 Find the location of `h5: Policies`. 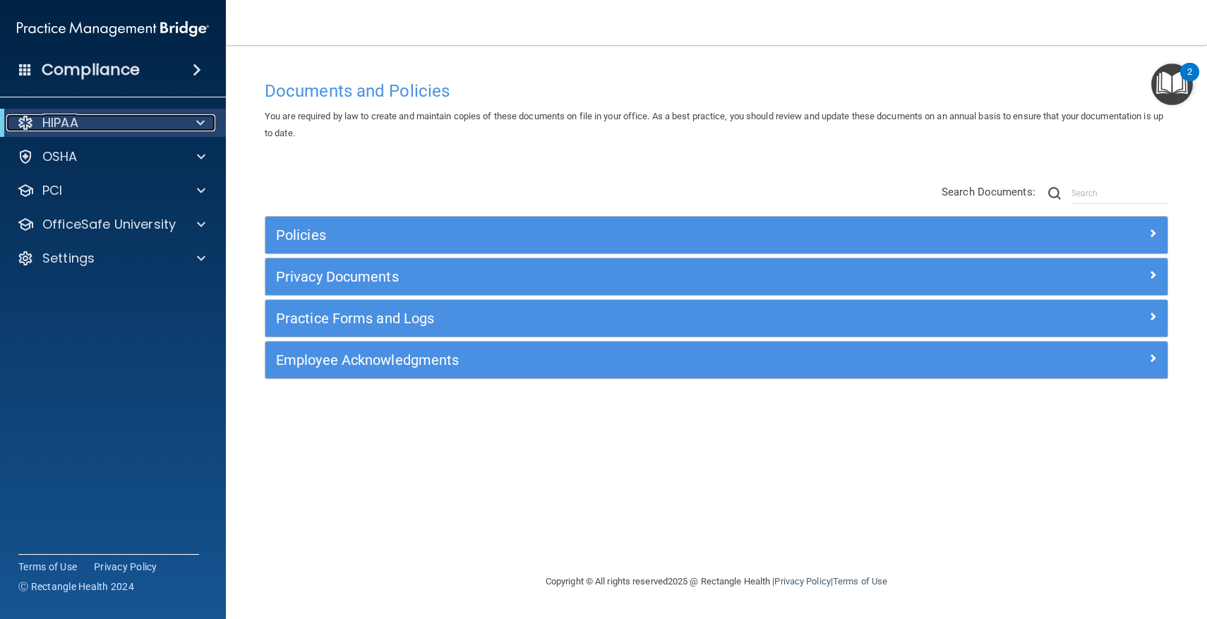

h5: Policies is located at coordinates (603, 235).